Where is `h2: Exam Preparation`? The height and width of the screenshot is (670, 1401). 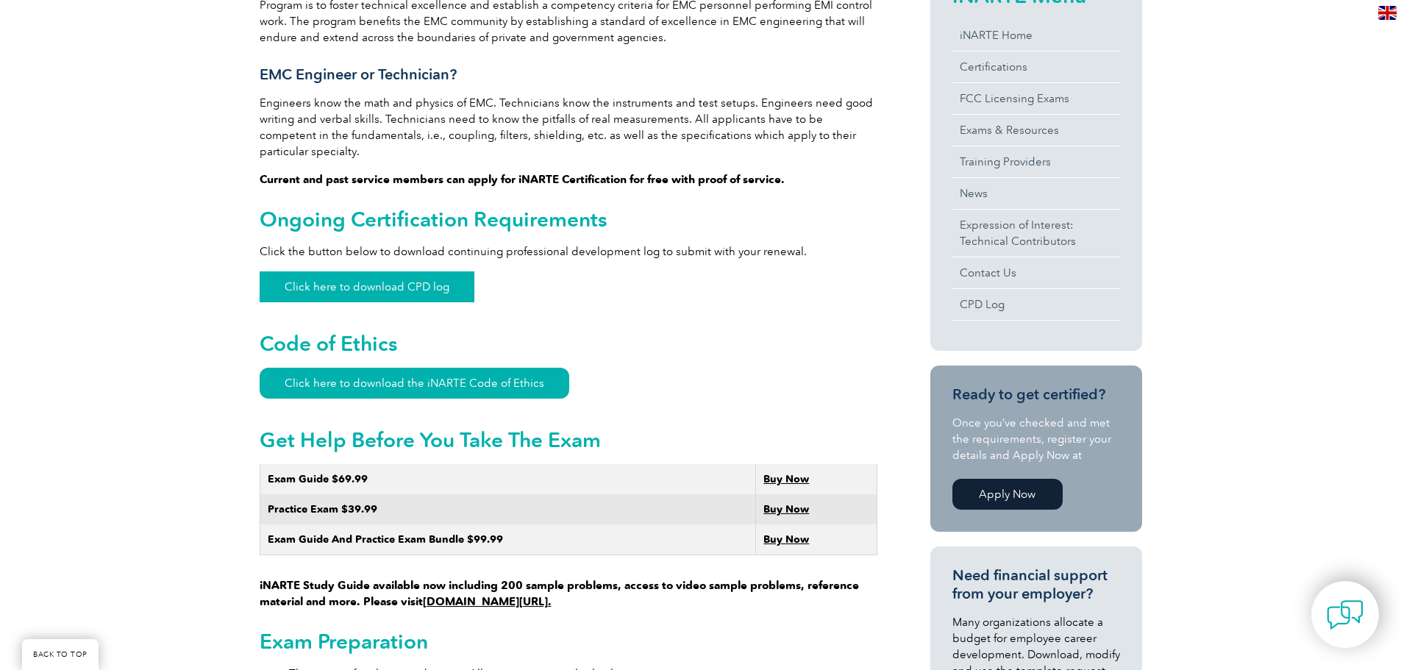 h2: Exam Preparation is located at coordinates (568, 641).